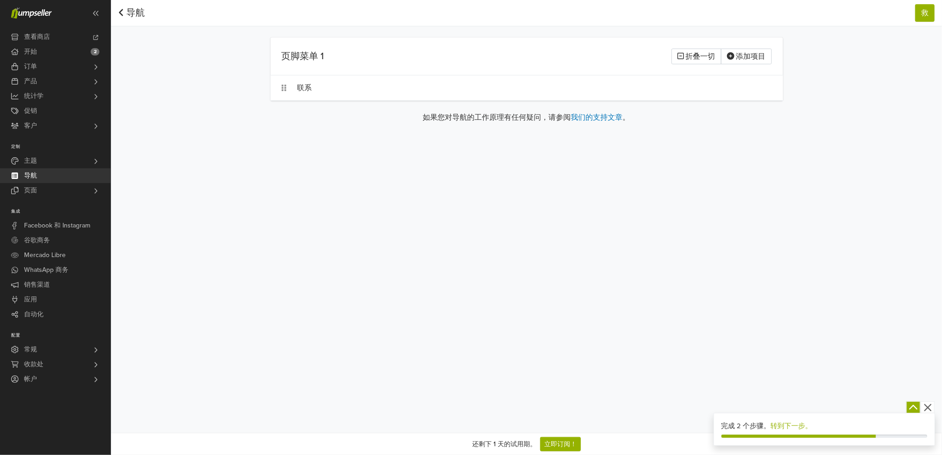 The width and height of the screenshot is (942, 455). I want to click on span: 主题, so click(31, 161).